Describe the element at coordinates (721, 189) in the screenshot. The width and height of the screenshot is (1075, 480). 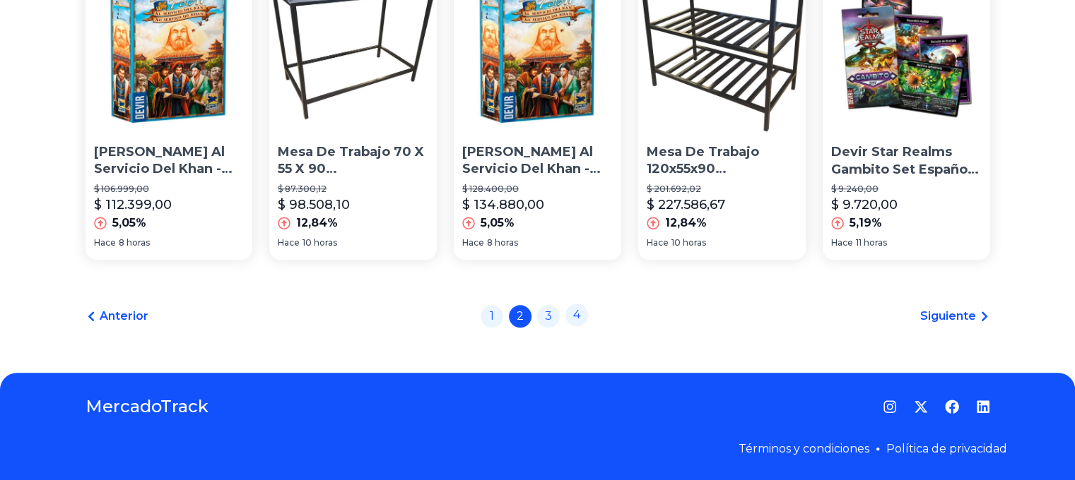
I see `p: $ 201.692,02` at that location.